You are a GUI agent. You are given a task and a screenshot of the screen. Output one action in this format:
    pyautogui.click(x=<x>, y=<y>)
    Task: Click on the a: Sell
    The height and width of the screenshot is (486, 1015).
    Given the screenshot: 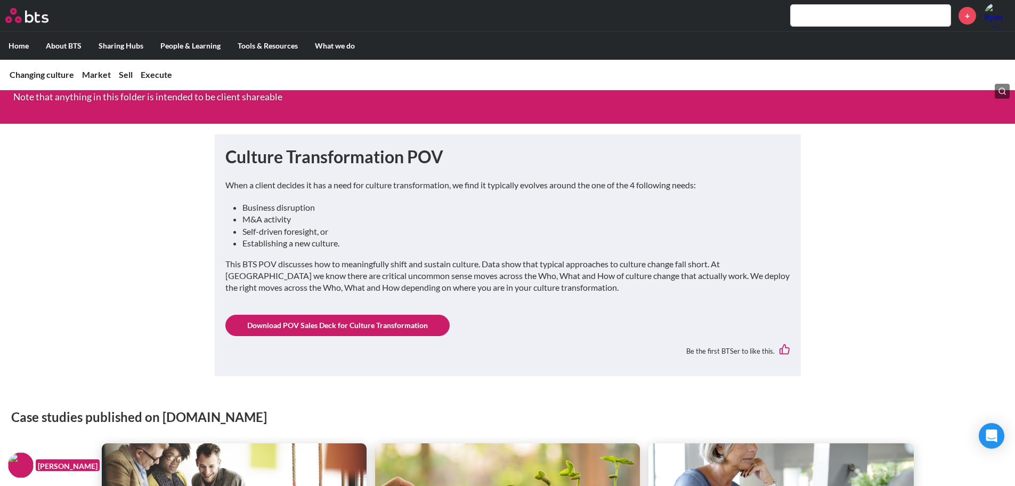 What is the action you would take?
    pyautogui.click(x=126, y=74)
    